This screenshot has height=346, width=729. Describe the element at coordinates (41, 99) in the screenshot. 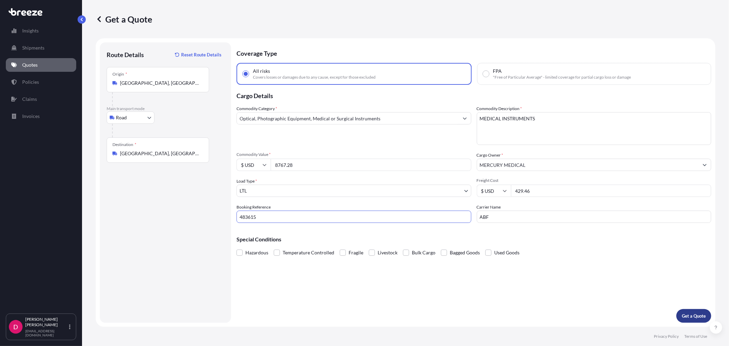

I see `a: Claims` at that location.